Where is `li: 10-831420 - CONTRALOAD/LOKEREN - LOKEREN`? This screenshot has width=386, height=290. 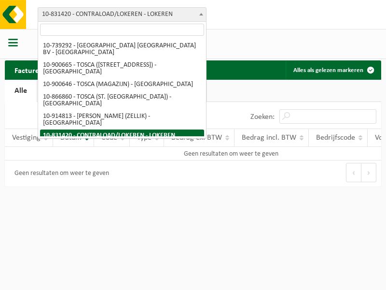 li: 10-831420 - CONTRALOAD/LOKEREN - LOKEREN is located at coordinates (122, 136).